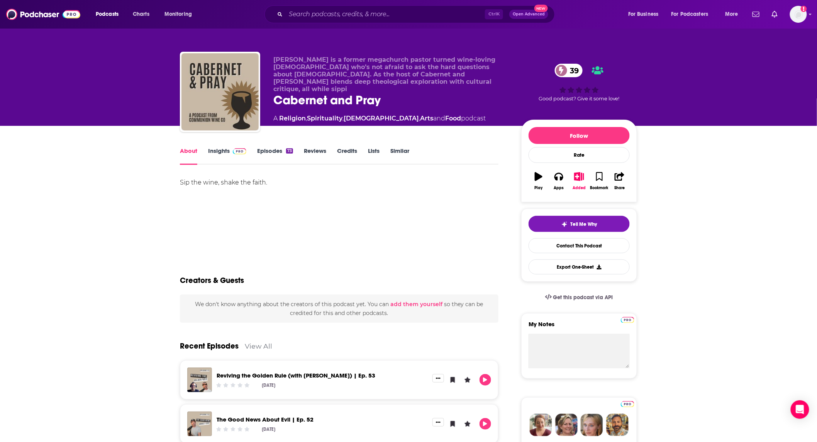 This screenshot has width=817, height=442. I want to click on a: Similar, so click(400, 156).